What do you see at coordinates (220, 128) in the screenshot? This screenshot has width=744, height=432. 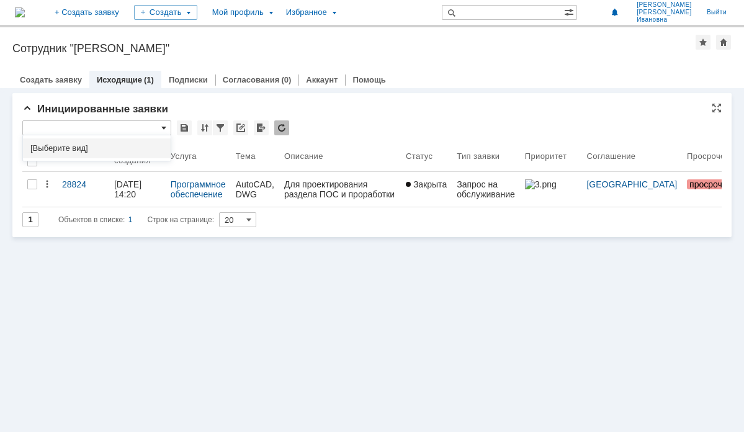 I see `div: Фильтрация...` at bounding box center [220, 128].